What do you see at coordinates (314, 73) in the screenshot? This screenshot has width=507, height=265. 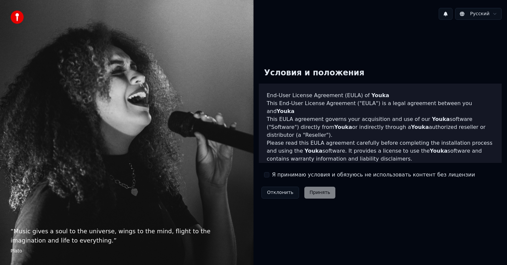 I see `div: Условия и положения` at bounding box center [314, 73].